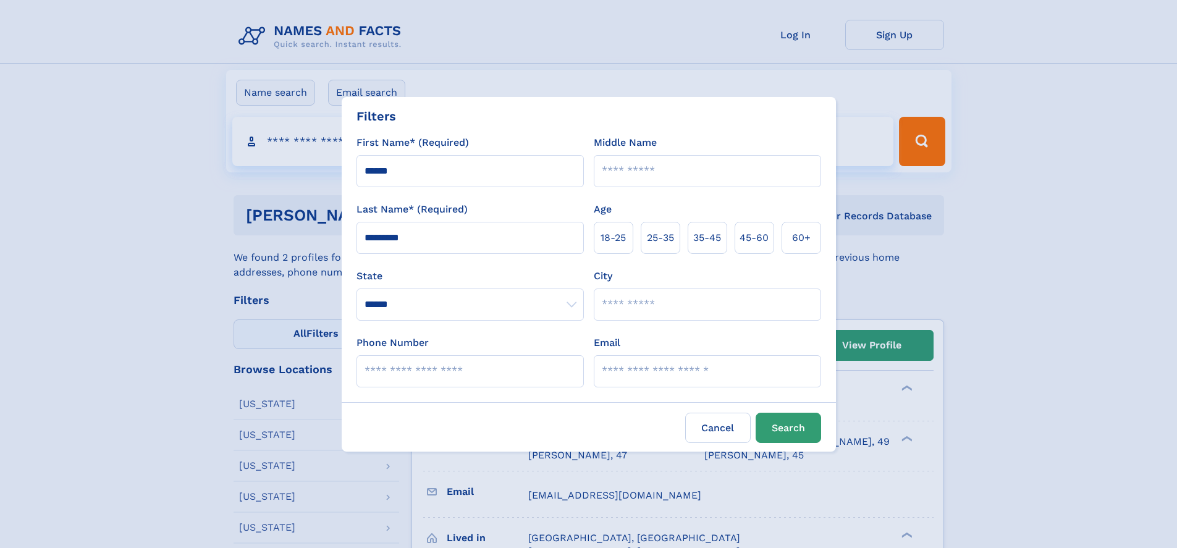  What do you see at coordinates (625, 143) in the screenshot?
I see `label: Middle Name` at bounding box center [625, 143].